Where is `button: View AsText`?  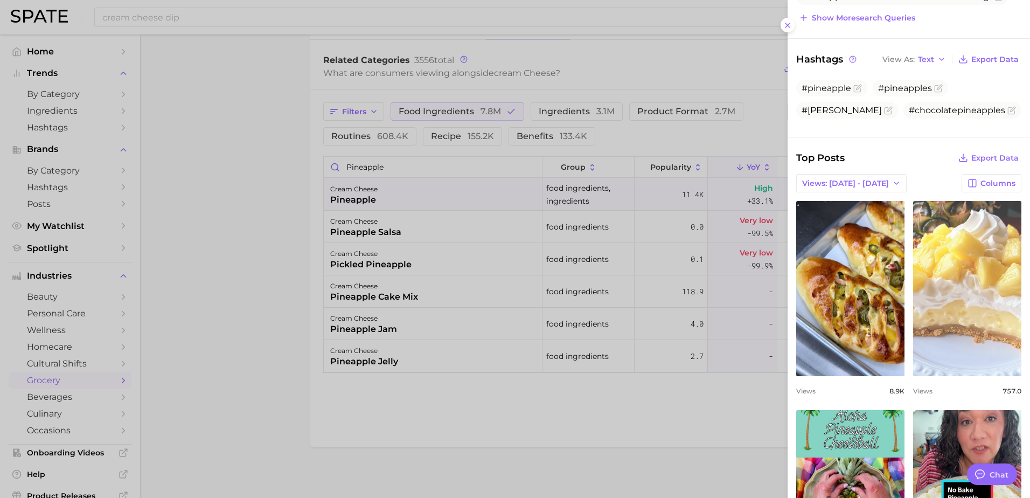
button: View AsText is located at coordinates (914, 59).